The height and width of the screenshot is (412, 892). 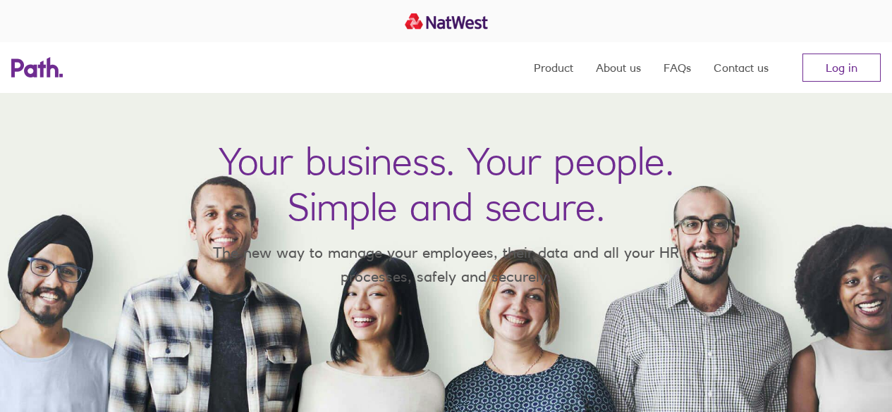 What do you see at coordinates (677, 68) in the screenshot?
I see `a: FAQs` at bounding box center [677, 68].